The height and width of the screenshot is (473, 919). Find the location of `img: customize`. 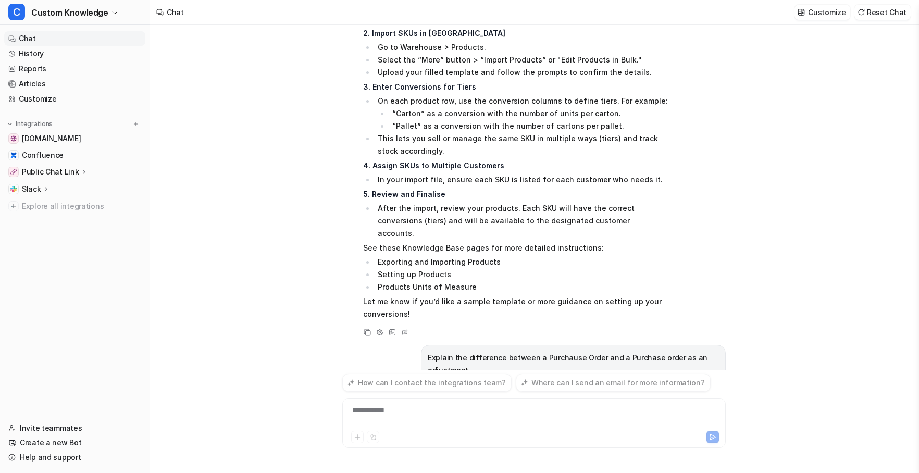

img: customize is located at coordinates (802, 12).